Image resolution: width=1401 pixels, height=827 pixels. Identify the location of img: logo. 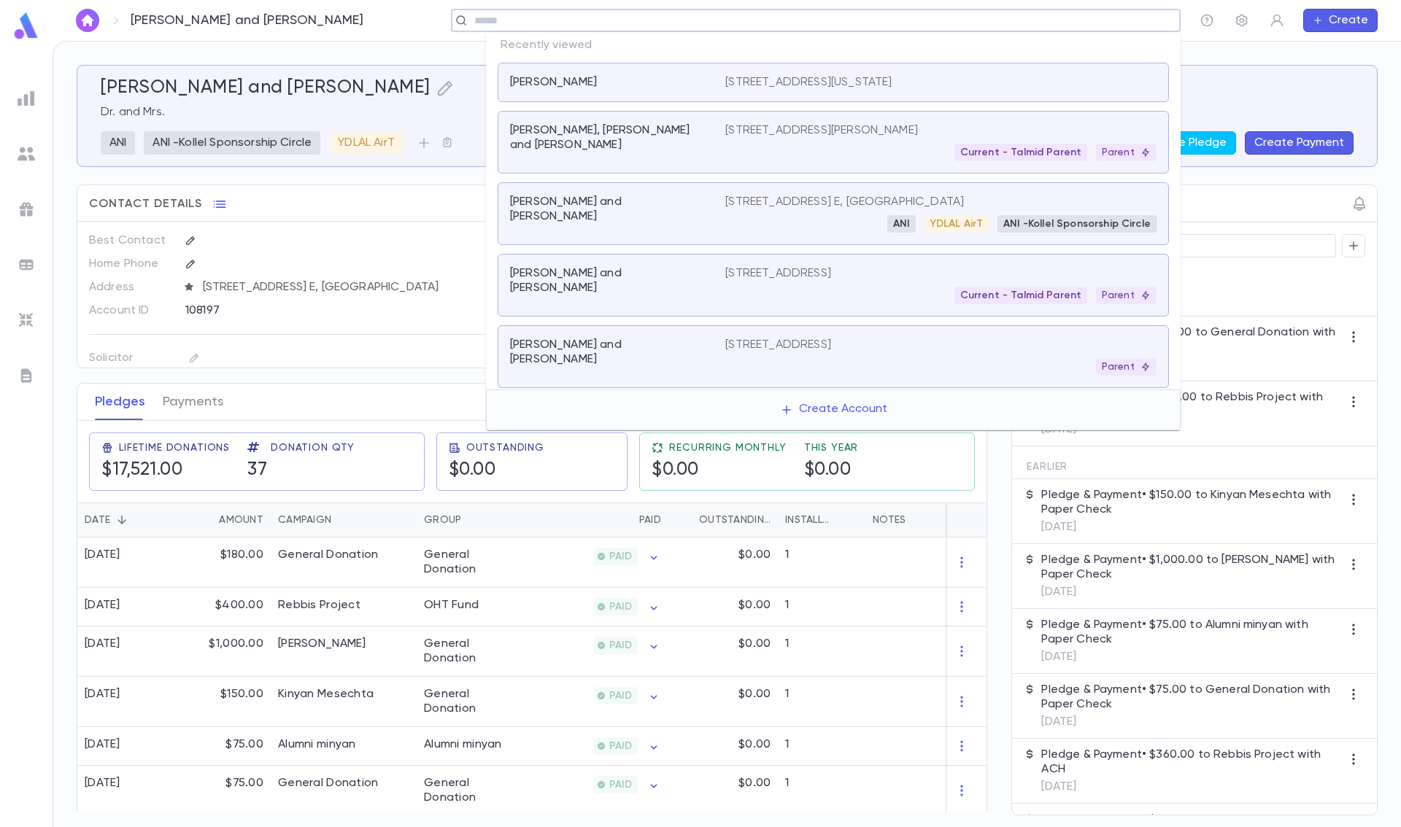
(26, 26).